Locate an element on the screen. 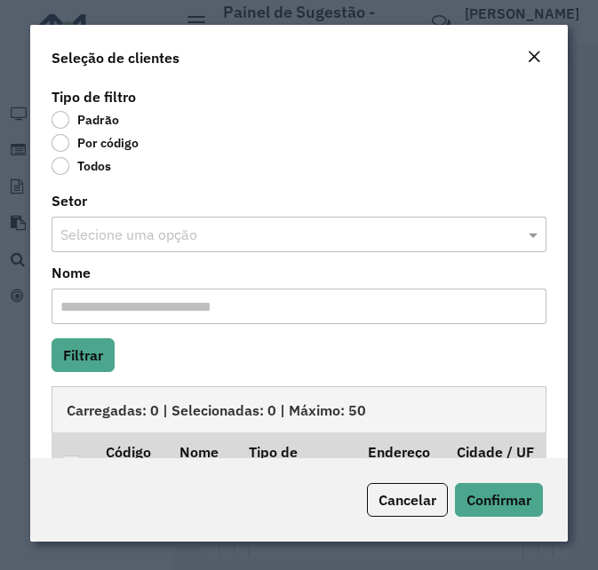 The width and height of the screenshot is (598, 570). label: Nome is located at coordinates (71, 273).